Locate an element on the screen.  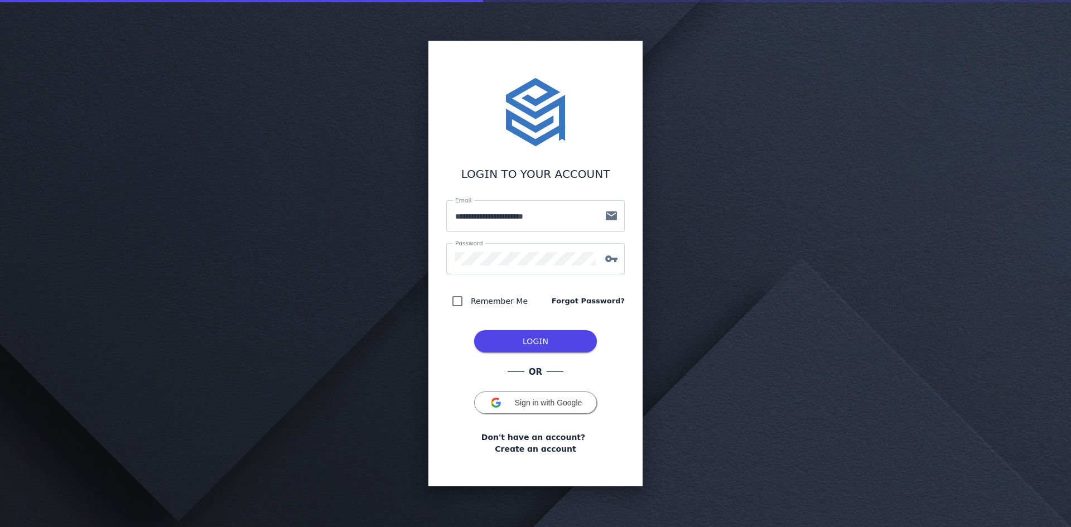
span: OR is located at coordinates (535, 372).